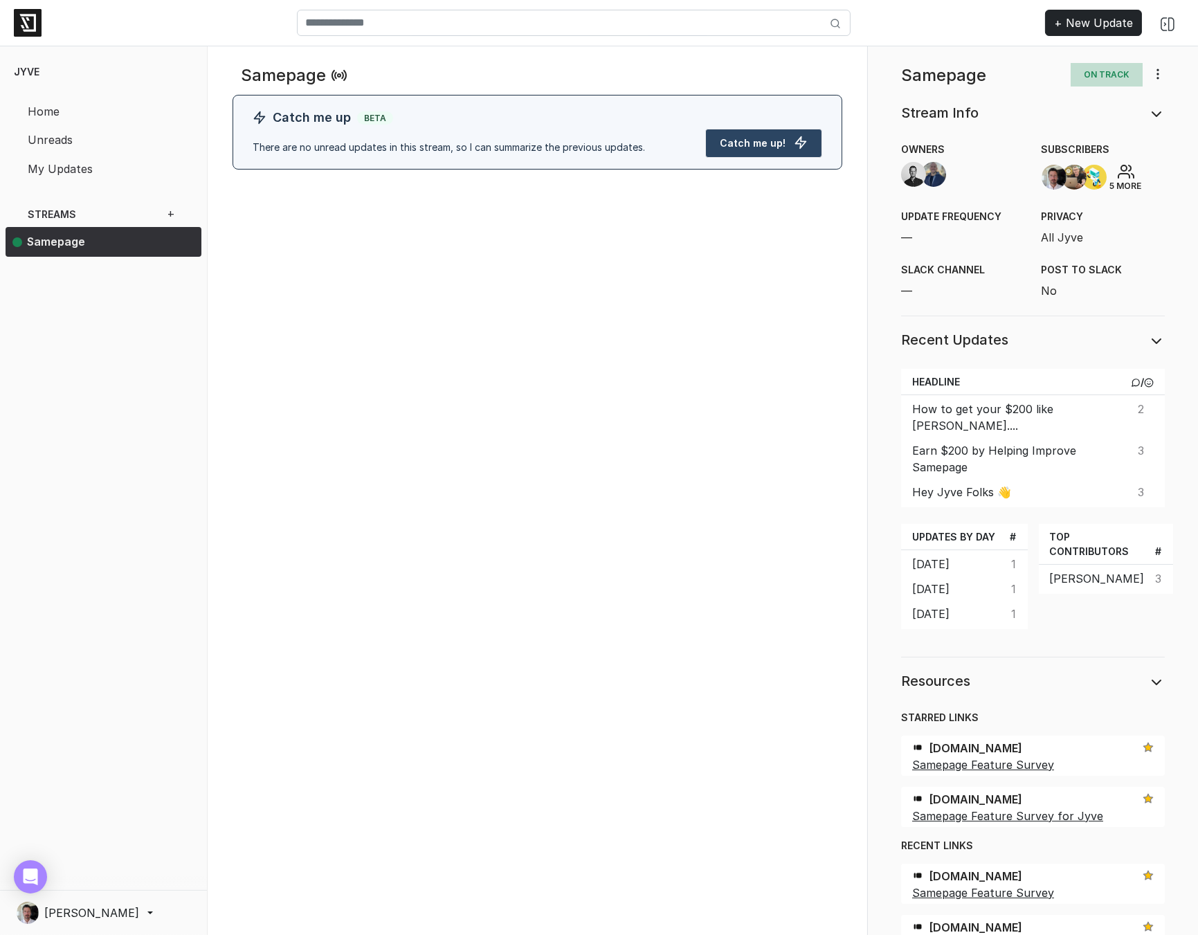  I want to click on a: My Updates, so click(103, 168).